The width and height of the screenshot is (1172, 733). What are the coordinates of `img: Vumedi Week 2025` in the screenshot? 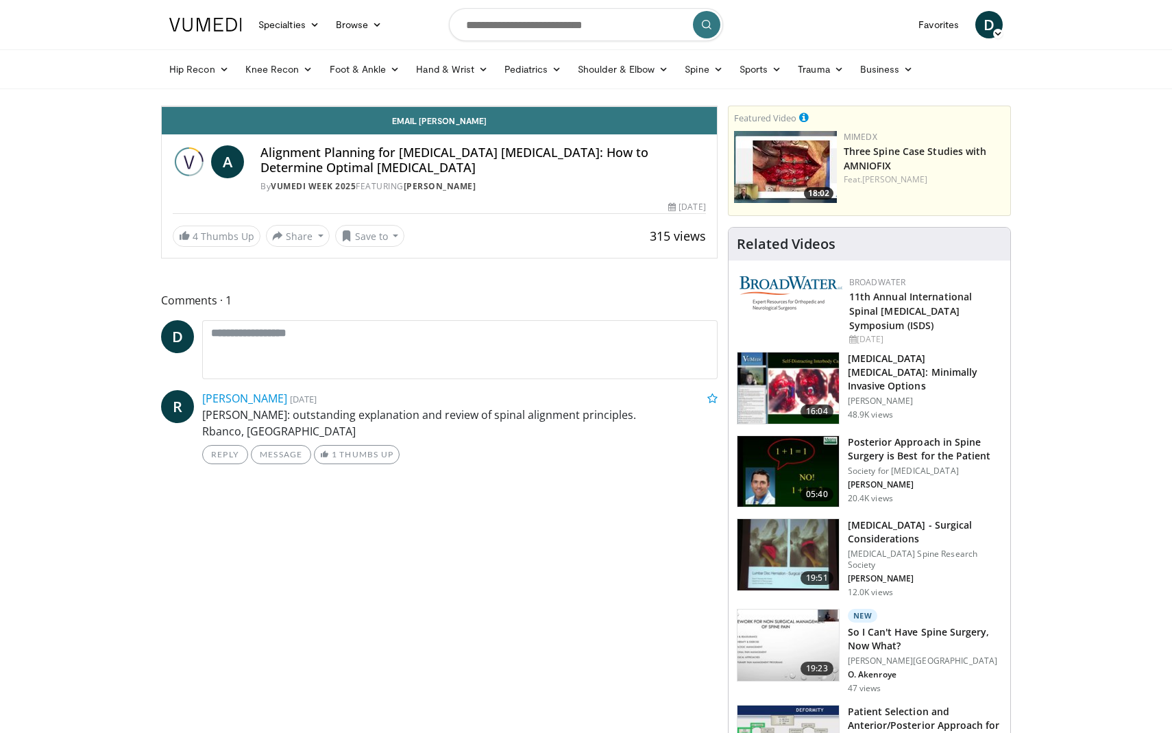 It's located at (189, 162).